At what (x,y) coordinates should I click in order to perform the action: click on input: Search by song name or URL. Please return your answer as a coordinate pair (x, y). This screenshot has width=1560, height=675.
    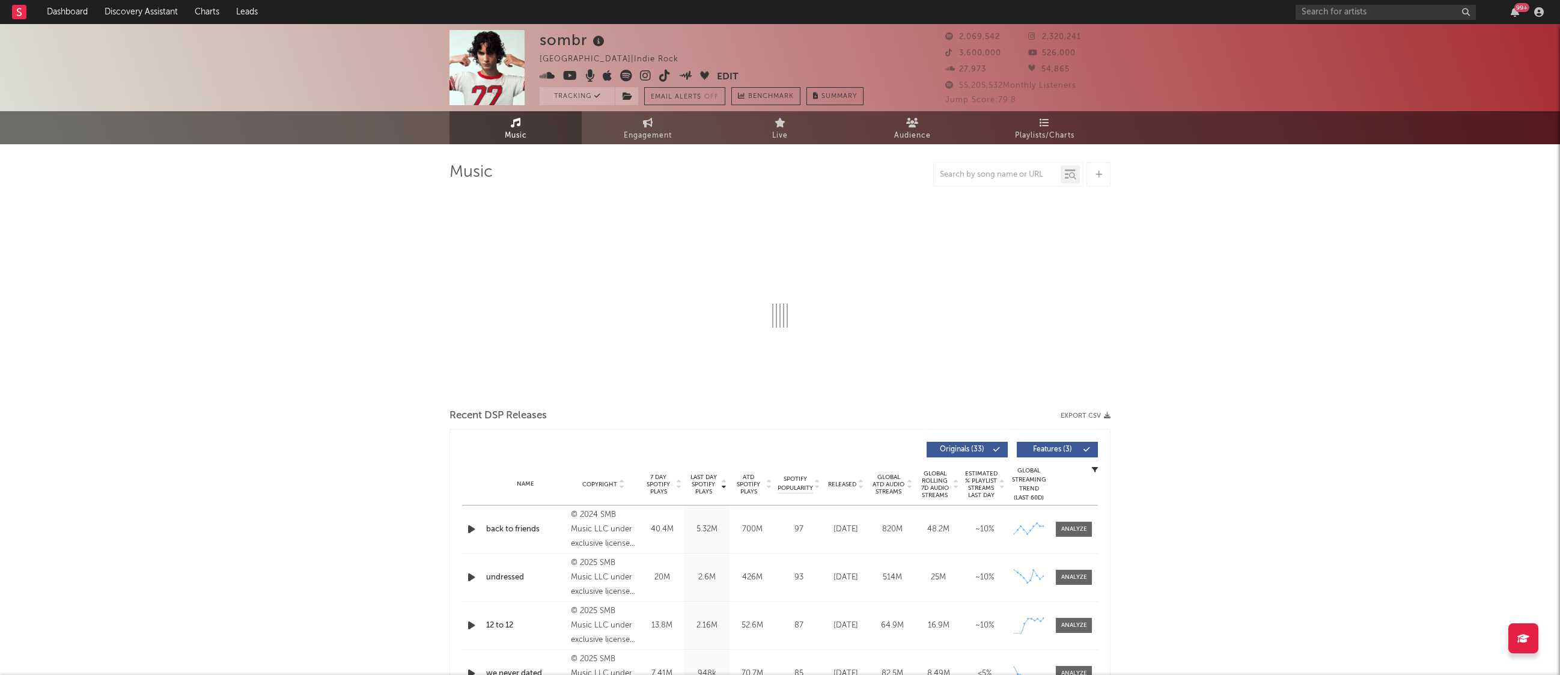
    Looking at the image, I should click on (997, 175).